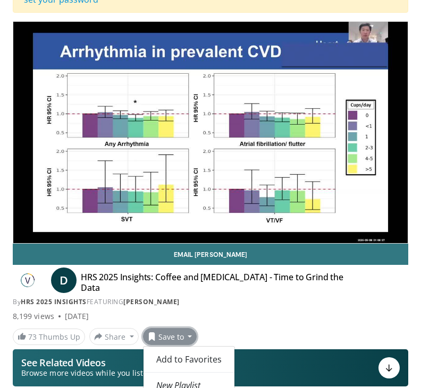 The width and height of the screenshot is (421, 388). Describe the element at coordinates (210, 302) in the screenshot. I see `div: By FEATURING` at that location.